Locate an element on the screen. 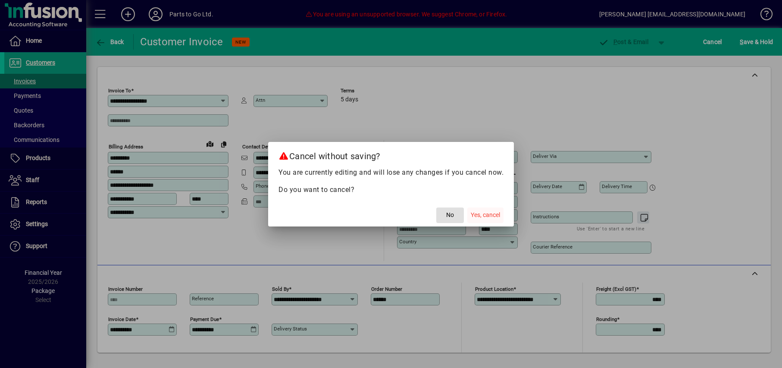 This screenshot has width=782, height=368. p: You are currently editing and will lose any changes if you cancel now. is located at coordinates (391, 172).